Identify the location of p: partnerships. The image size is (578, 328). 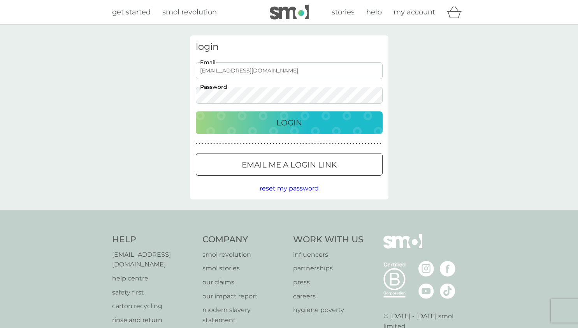
(328, 268).